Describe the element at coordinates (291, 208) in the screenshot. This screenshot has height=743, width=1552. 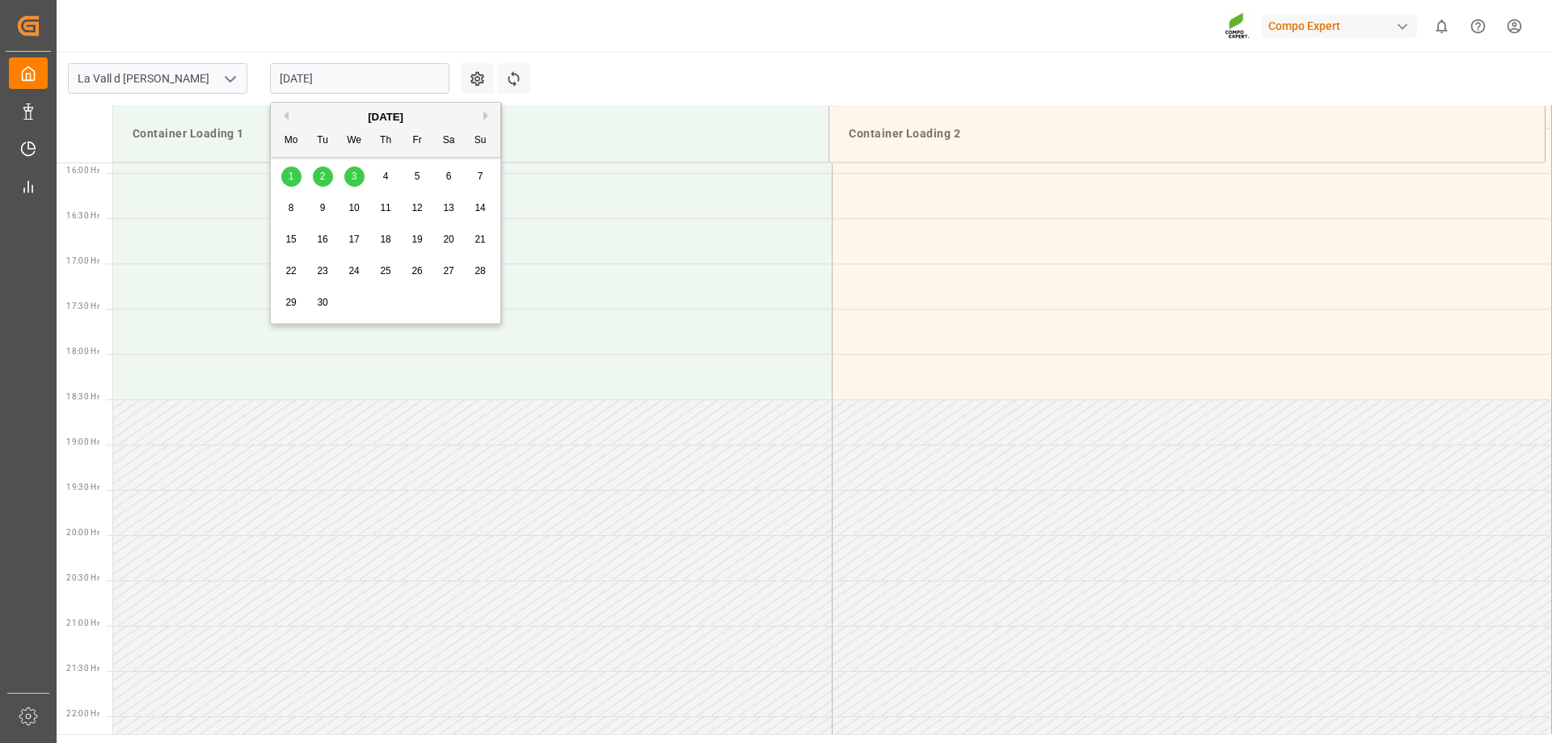
I see `div: Choose Monday, September 8th, 2025` at that location.